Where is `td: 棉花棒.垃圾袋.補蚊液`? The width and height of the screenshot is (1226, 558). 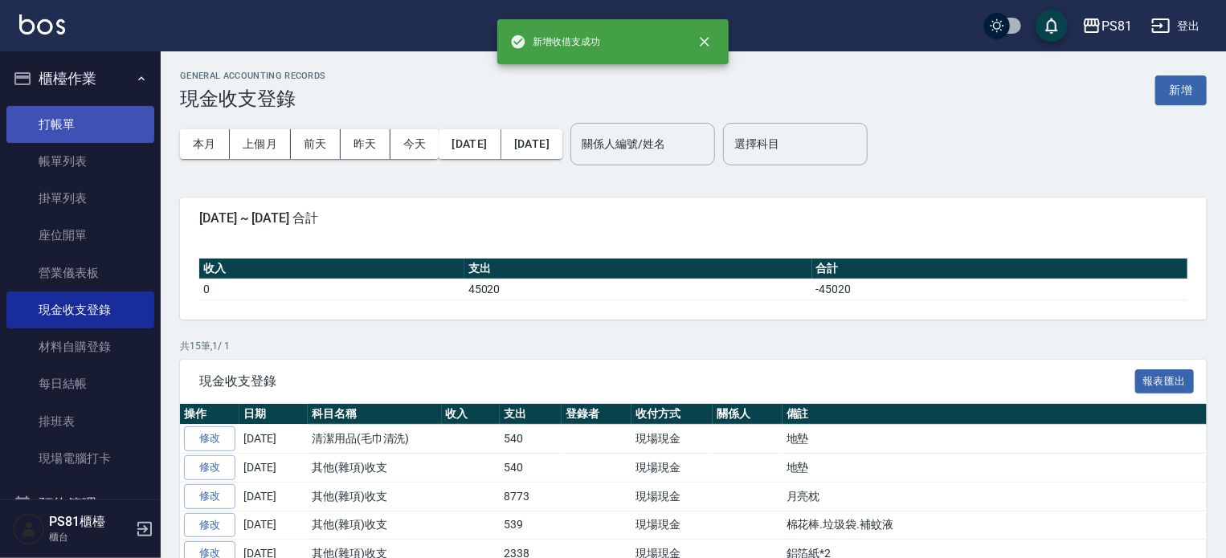 td: 棉花棒.垃圾袋.補蚊液 is located at coordinates (1003, 525).